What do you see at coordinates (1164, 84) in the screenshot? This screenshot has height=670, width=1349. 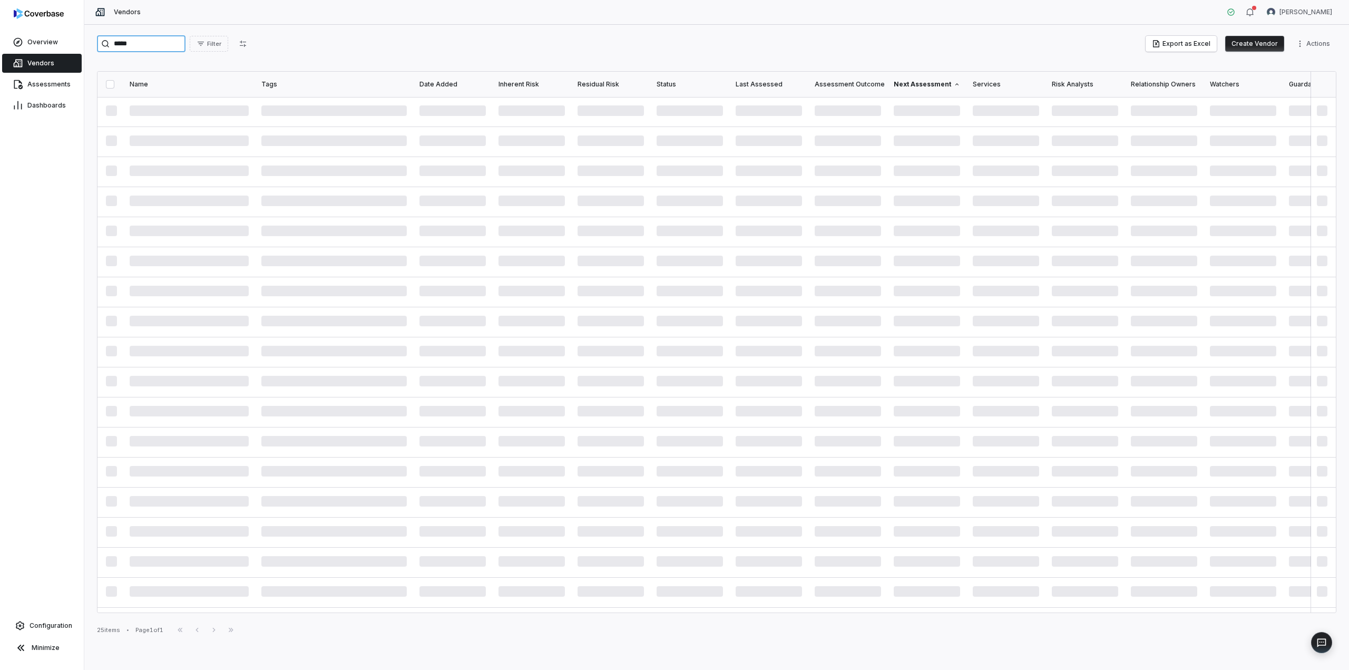 I see `div: Relationship Owners` at bounding box center [1164, 84].